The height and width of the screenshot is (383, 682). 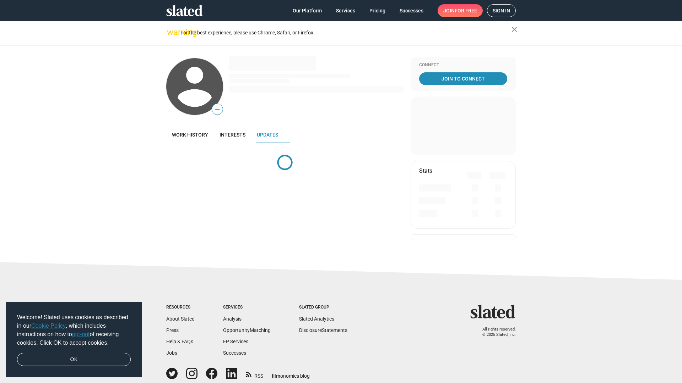 I want to click on a: Join To Connect, so click(x=463, y=79).